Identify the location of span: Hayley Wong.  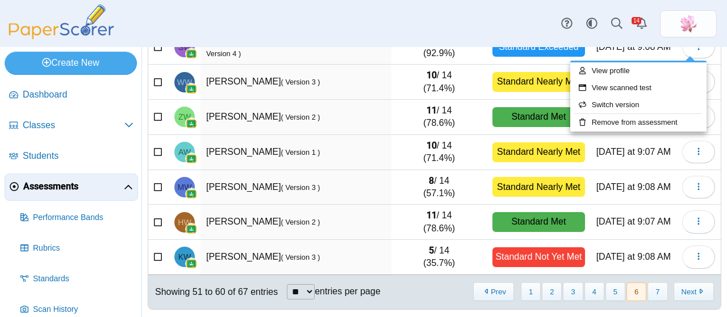
(184, 223).